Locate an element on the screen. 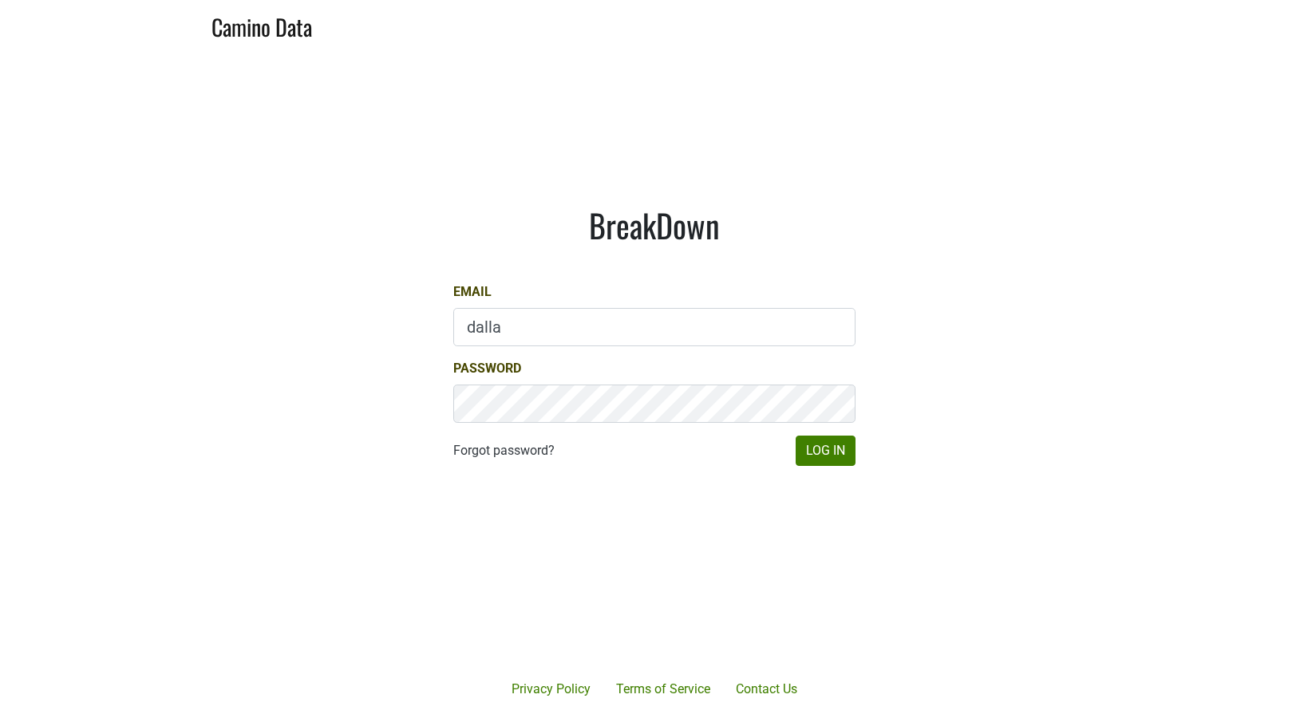 Image resolution: width=1308 pixels, height=718 pixels. a: Privacy Policy is located at coordinates (551, 690).